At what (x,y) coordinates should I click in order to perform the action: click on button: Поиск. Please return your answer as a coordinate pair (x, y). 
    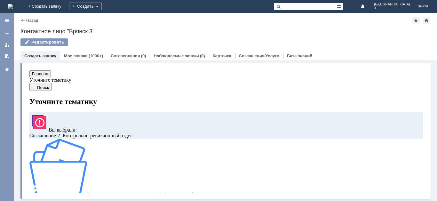
    Looking at the image, I should click on (13, 19).